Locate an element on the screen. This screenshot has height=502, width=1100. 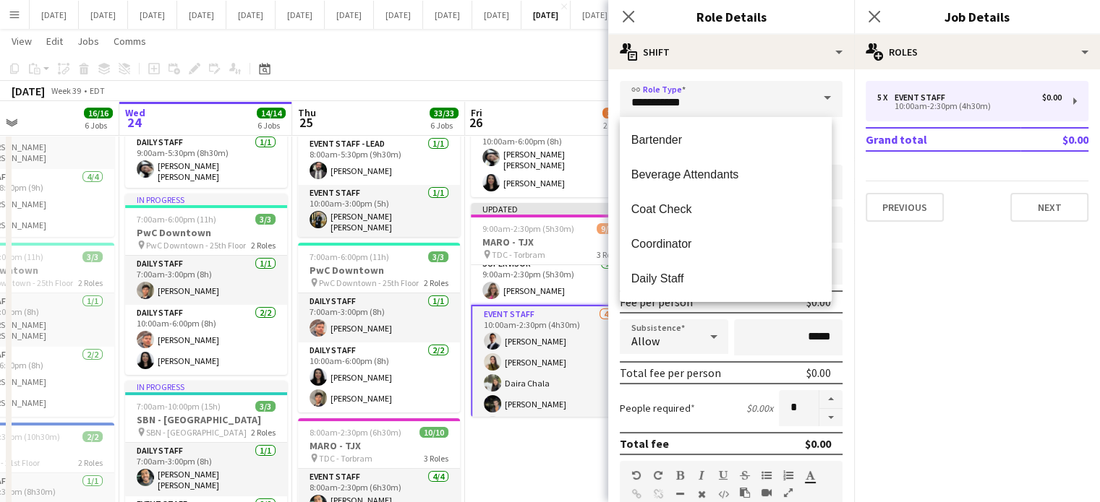
app-job-card: 7:00am-6:00pm (11h)3/3PwC Downtown PwC Downtown - 25th Floor2 RolesDaily Staff1/17:00am-3:00pm (8... is located at coordinates (379, 327).